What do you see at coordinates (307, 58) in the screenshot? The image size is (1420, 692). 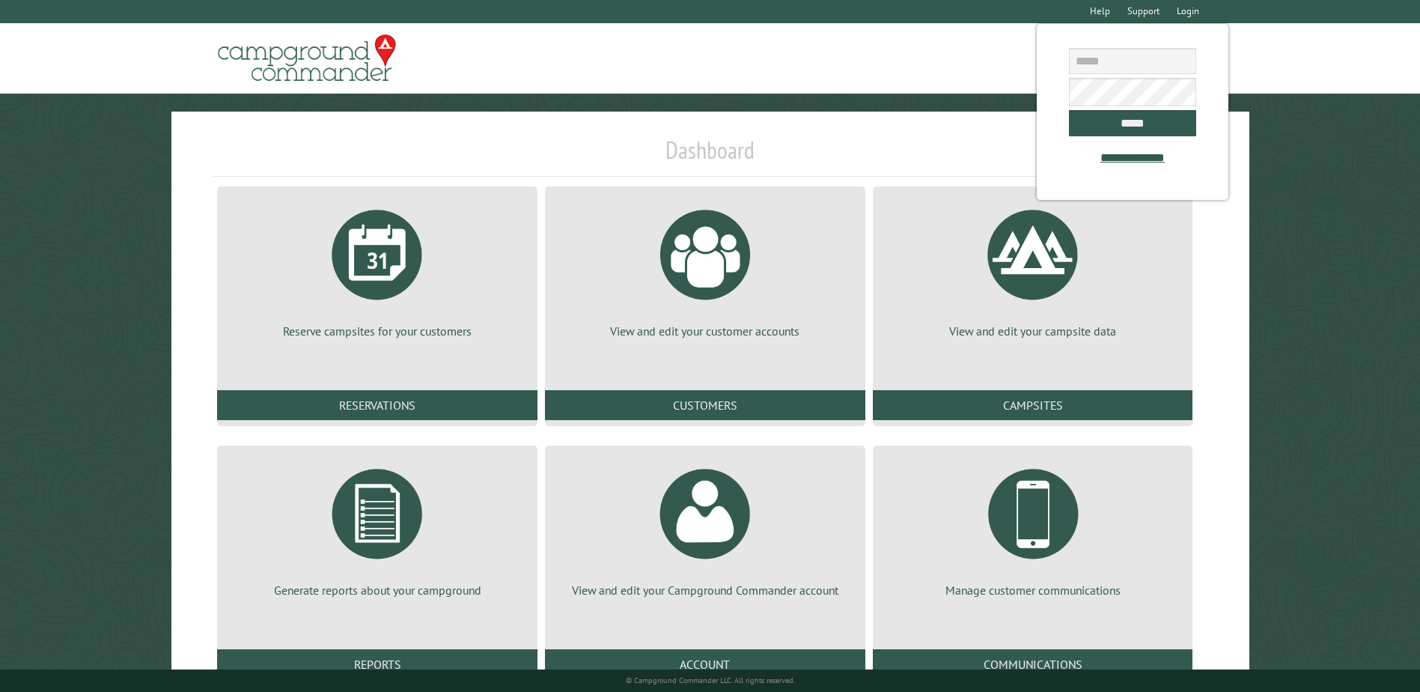 I see `img: Campground Commander` at bounding box center [307, 58].